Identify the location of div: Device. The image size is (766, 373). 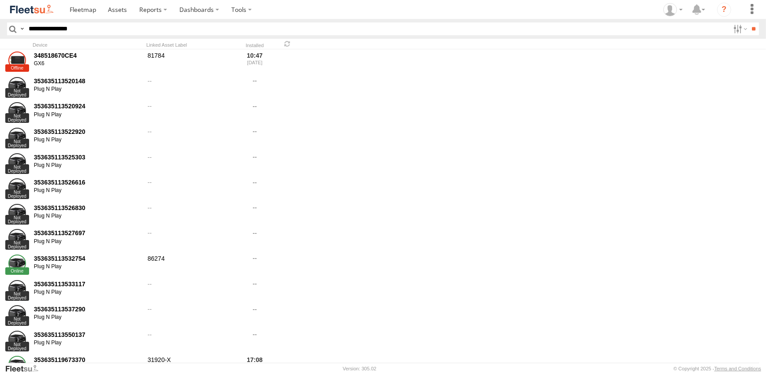
(88, 45).